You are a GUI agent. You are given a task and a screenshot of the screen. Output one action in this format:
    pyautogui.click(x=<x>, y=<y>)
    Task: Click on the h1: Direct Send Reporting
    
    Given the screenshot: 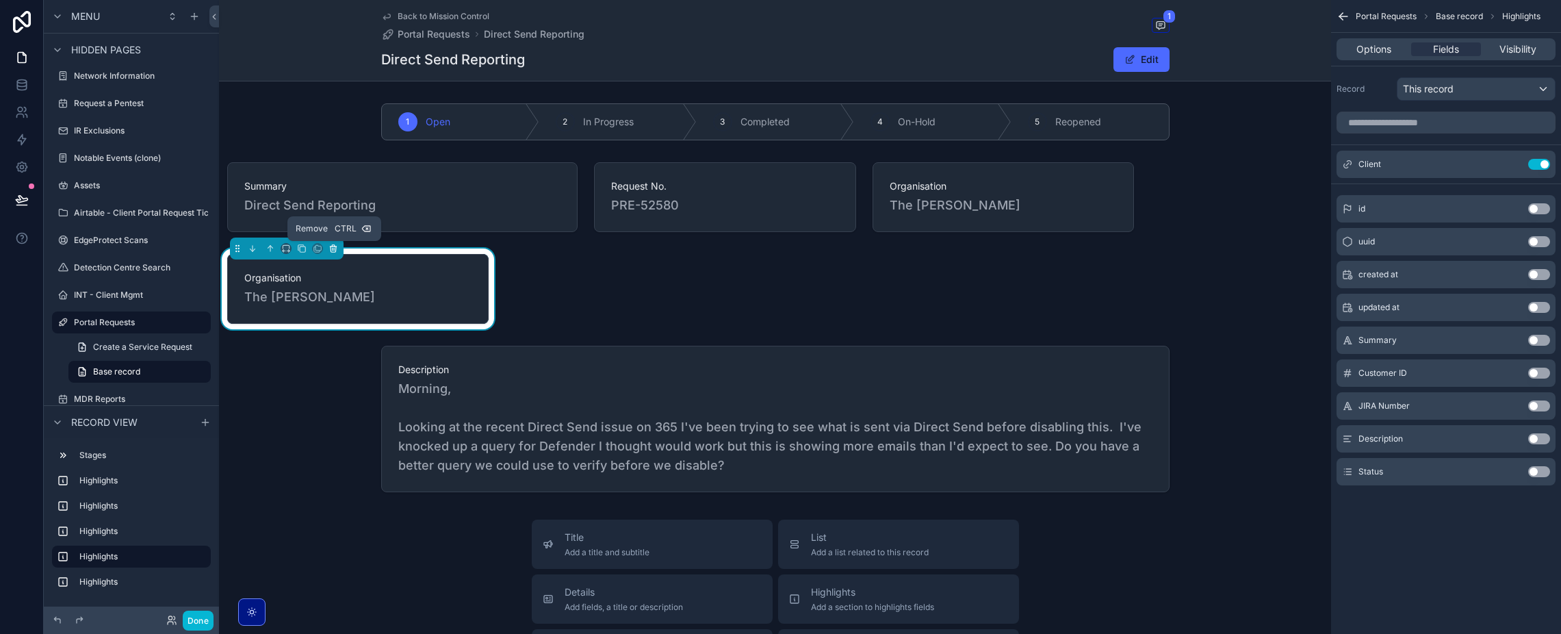 What is the action you would take?
    pyautogui.click(x=453, y=60)
    